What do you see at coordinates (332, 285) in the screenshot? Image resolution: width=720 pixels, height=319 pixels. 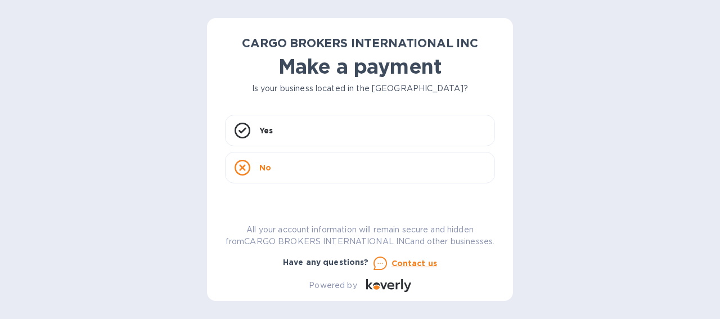 I see `p: Powered by` at bounding box center [332, 285].